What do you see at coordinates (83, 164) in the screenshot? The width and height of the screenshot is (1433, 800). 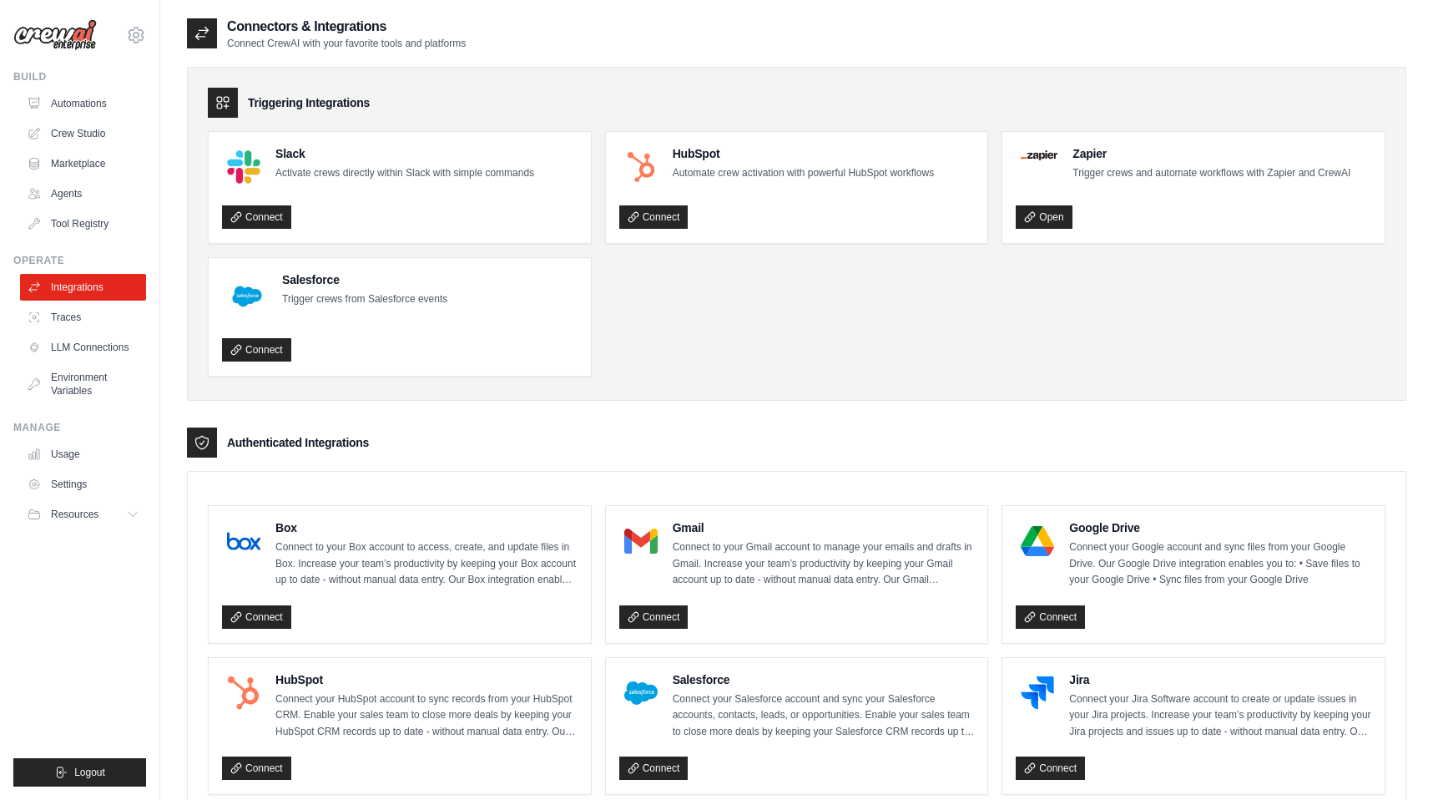 I see `a: Marketplace` at bounding box center [83, 164].